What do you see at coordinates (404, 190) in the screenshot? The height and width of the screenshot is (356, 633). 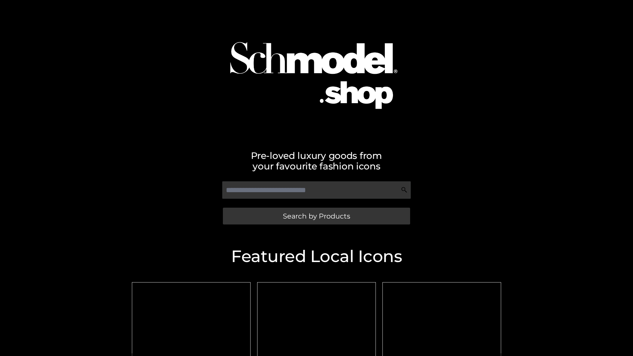 I see `img: Search Icon` at bounding box center [404, 190].